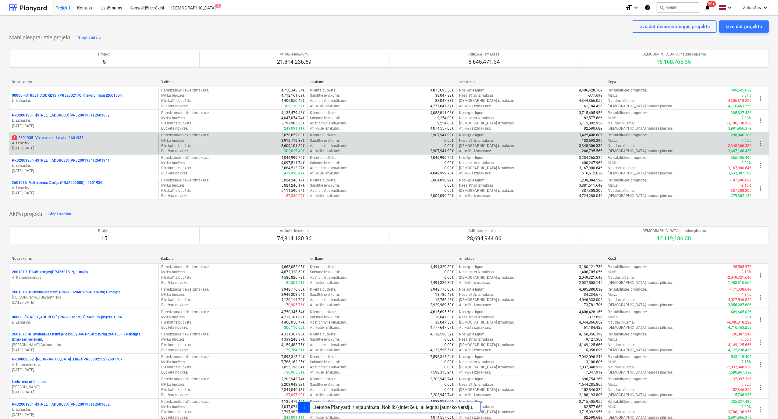 The image size is (778, 419). What do you see at coordinates (66, 292) in the screenshot?
I see `p: 2601816 - Blūmendāles nami (PRJ2002046 Prūšu 1 kārta) Pabeigts` at bounding box center [66, 292].